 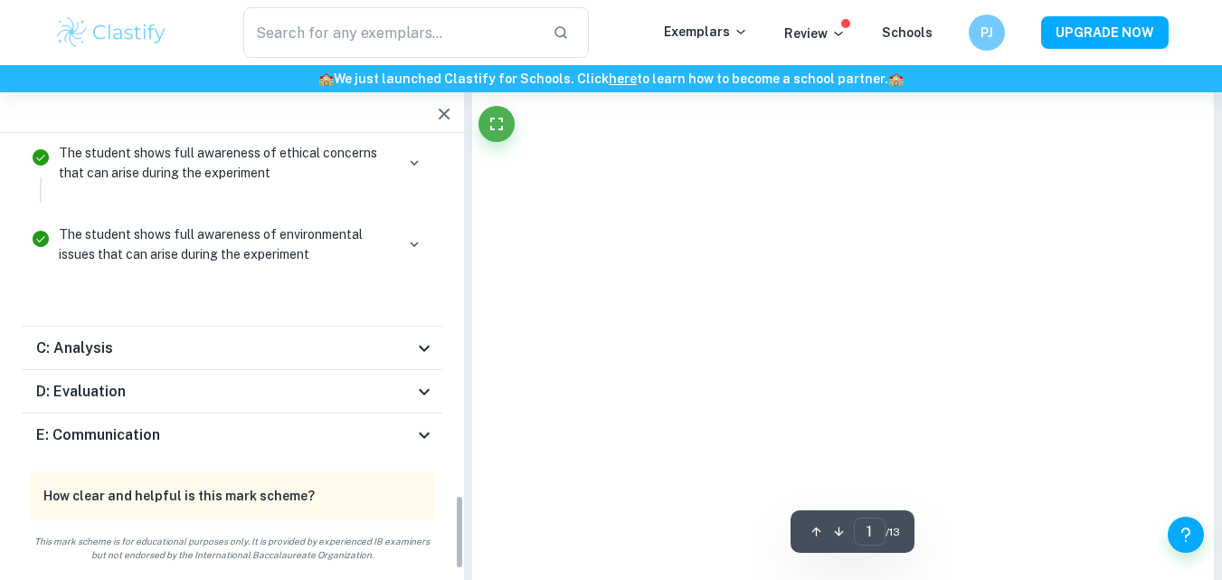 What do you see at coordinates (496, 124) in the screenshot?
I see `button: Fullscreen` at bounding box center [496, 124].